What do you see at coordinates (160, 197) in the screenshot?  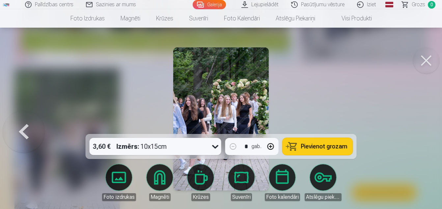 I see `div: Magnēti` at bounding box center [160, 197].